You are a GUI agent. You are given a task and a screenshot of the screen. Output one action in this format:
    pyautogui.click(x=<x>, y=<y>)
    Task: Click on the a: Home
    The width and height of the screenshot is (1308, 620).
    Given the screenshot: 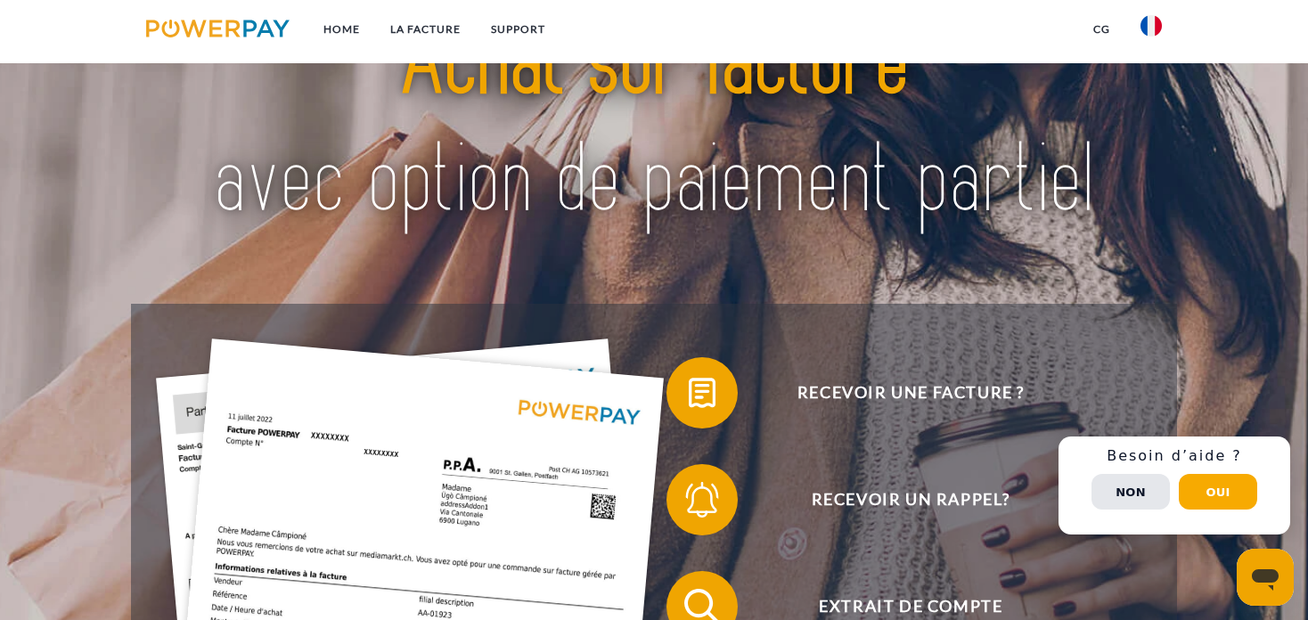 What is the action you would take?
    pyautogui.click(x=341, y=29)
    